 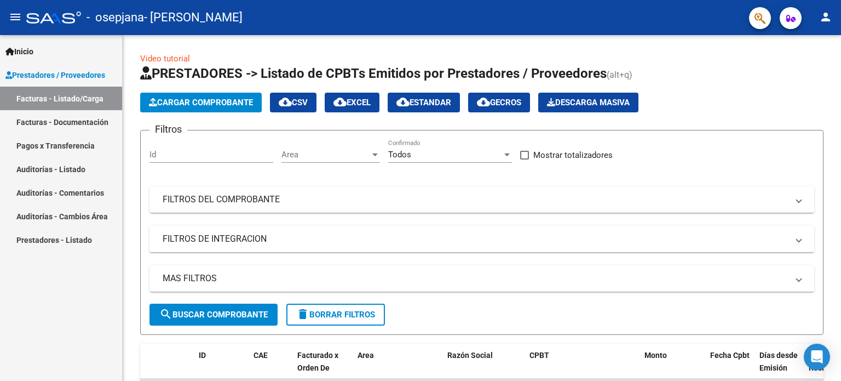 What do you see at coordinates (214, 314) in the screenshot?
I see `button: Buscar Comprobante` at bounding box center [214, 314].